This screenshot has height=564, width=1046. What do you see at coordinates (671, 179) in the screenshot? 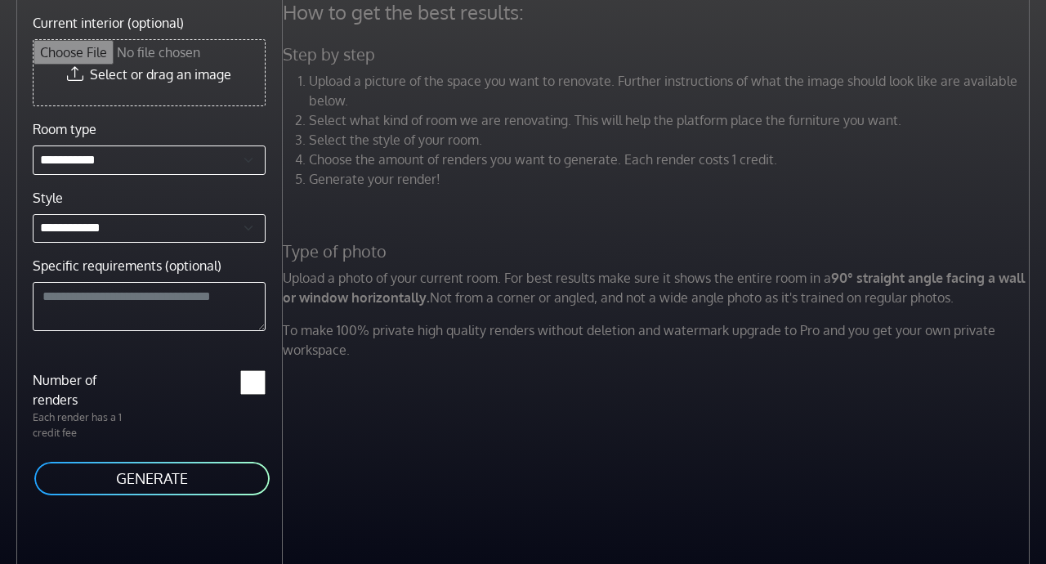
I see `li: Generate your render!` at bounding box center [671, 179].